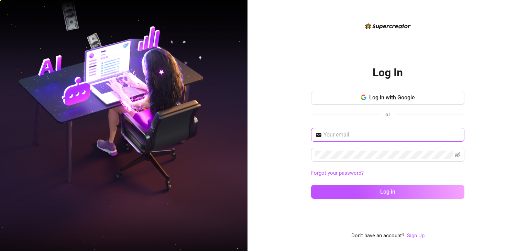  Describe the element at coordinates (388, 114) in the screenshot. I see `span: or` at that location.